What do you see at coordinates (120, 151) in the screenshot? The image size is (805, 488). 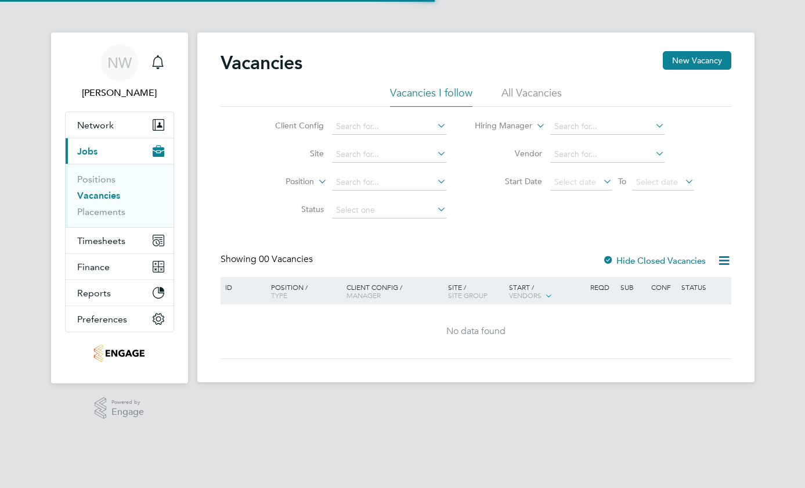 I see `button: Jobs` at bounding box center [120, 151].